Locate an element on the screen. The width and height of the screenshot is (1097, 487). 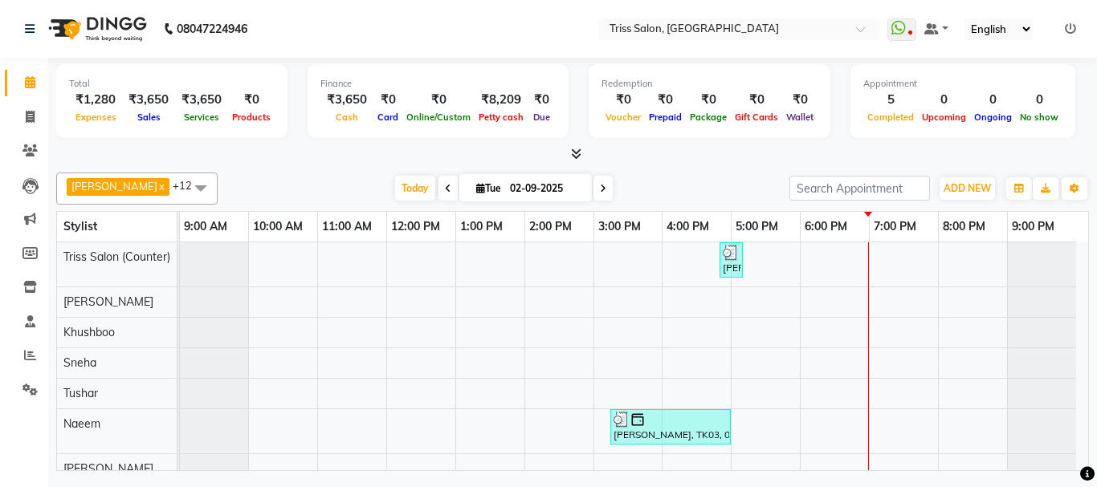
b: 08047224946 is located at coordinates (212, 29).